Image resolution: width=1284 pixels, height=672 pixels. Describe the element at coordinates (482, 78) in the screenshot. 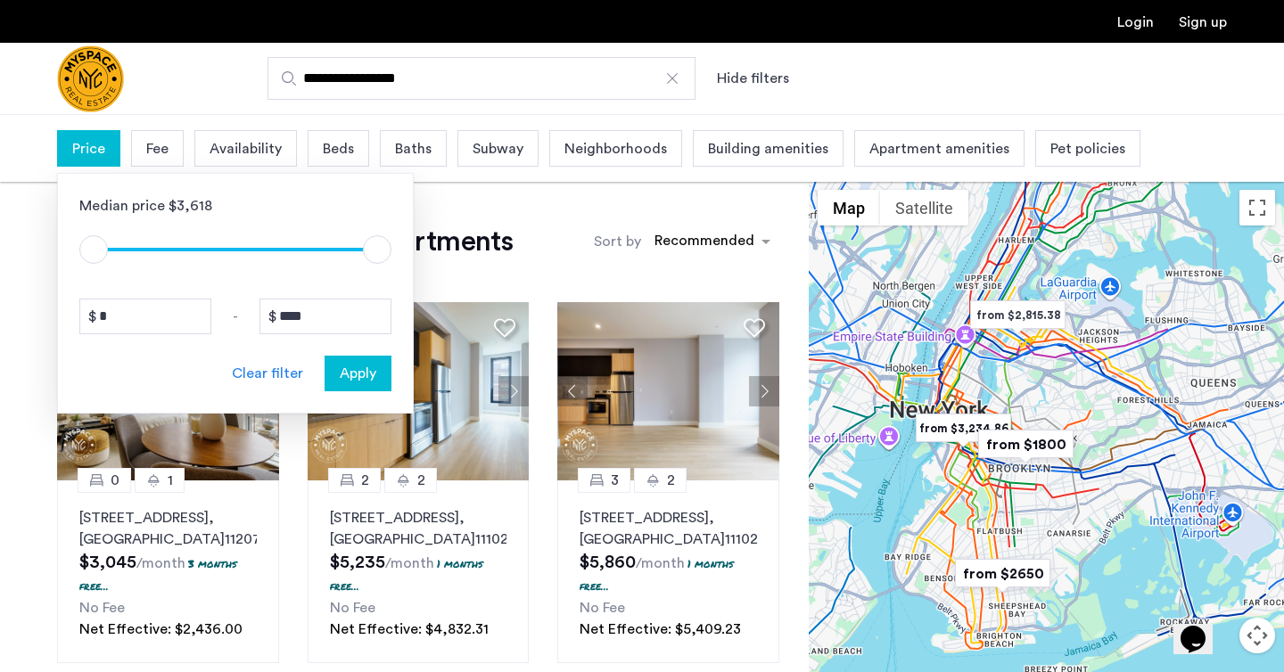

I see `input: Apartment Search` at that location.